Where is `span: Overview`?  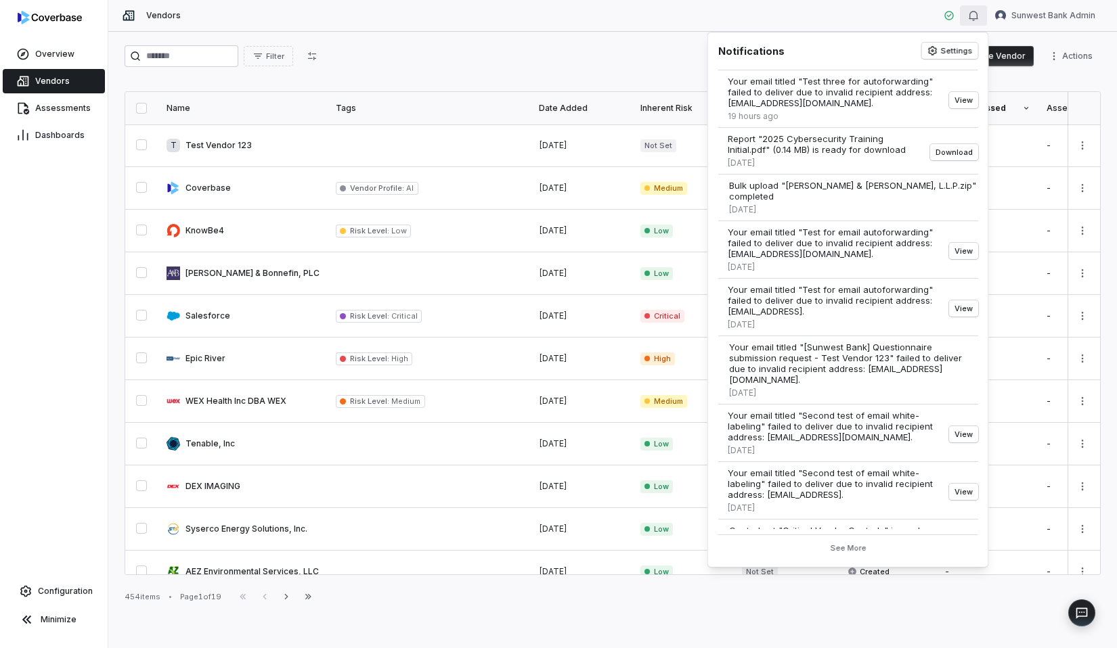
span: Overview is located at coordinates (55, 54).